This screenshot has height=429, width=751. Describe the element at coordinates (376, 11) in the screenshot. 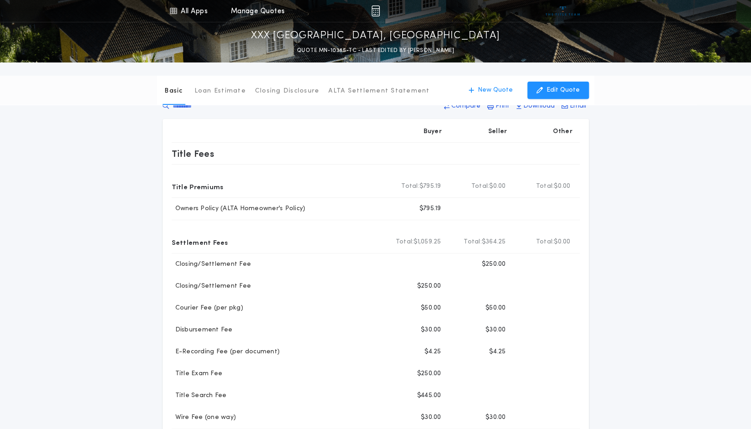

I see `img: img` at that location.